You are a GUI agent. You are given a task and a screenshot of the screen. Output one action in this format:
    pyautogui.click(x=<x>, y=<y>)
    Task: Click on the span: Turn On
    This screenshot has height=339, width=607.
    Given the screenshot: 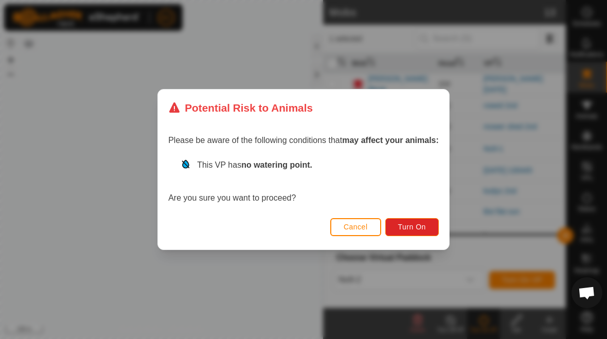 What is the action you would take?
    pyautogui.click(x=412, y=227)
    